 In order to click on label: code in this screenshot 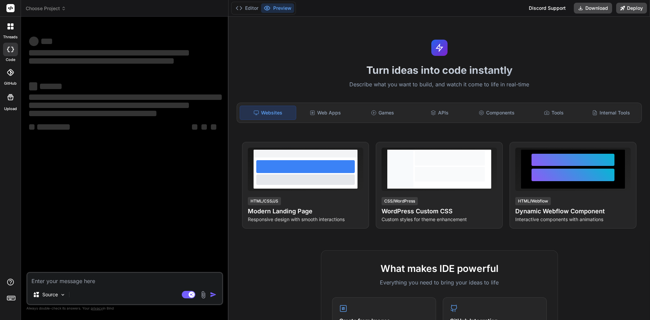, I will do `click(10, 60)`.